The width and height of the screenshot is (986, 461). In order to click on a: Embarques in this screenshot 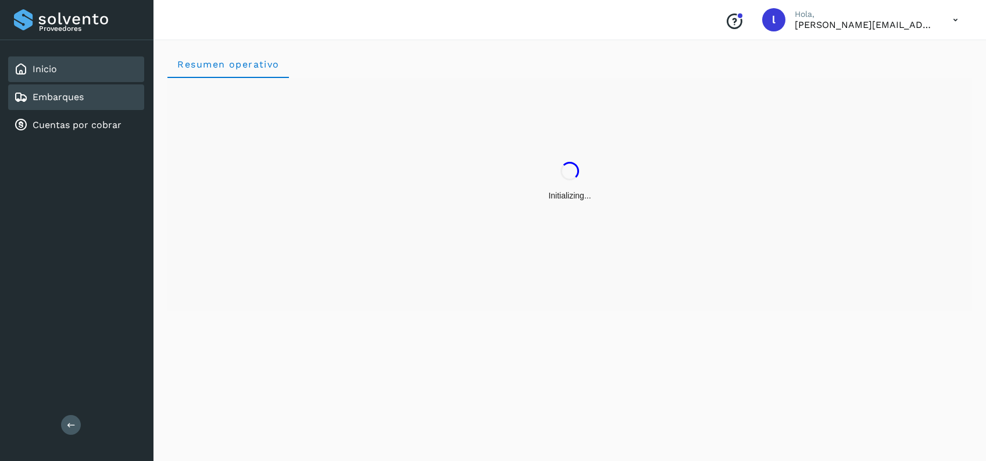, I will do `click(58, 97)`.